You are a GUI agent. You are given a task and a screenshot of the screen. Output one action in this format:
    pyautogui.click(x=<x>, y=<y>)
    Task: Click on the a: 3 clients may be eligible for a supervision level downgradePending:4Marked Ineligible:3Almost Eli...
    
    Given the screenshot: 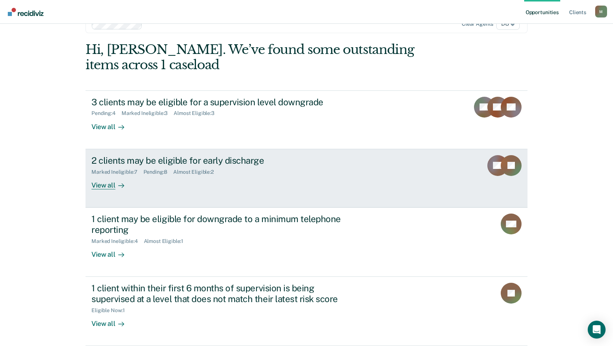 What is the action you would take?
    pyautogui.click(x=306, y=120)
    